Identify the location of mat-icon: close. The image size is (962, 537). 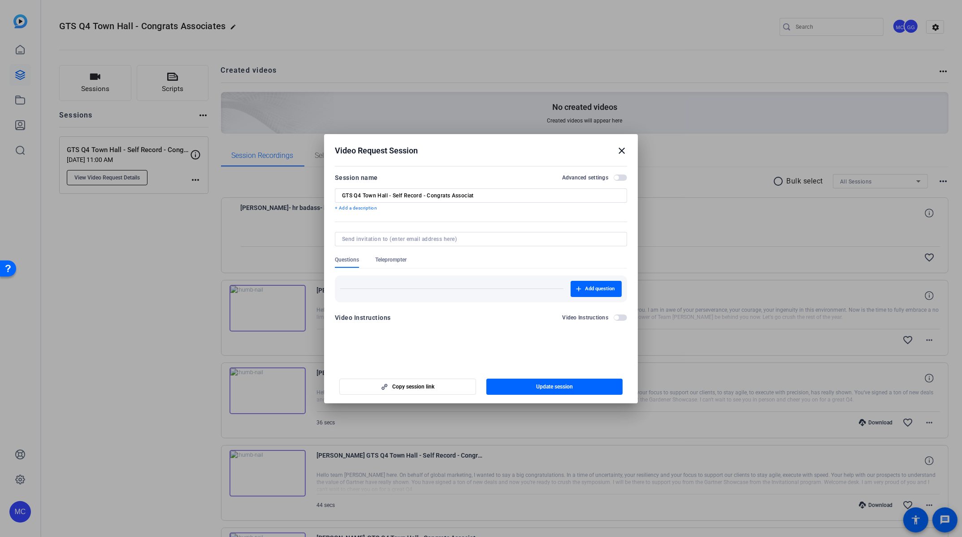
(622, 151).